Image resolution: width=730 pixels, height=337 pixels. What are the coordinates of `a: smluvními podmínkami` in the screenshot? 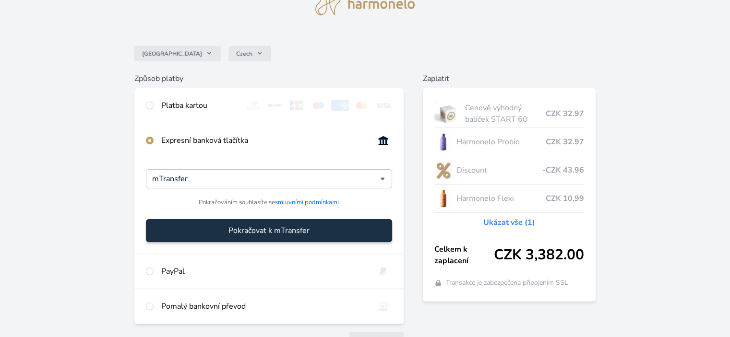 It's located at (307, 202).